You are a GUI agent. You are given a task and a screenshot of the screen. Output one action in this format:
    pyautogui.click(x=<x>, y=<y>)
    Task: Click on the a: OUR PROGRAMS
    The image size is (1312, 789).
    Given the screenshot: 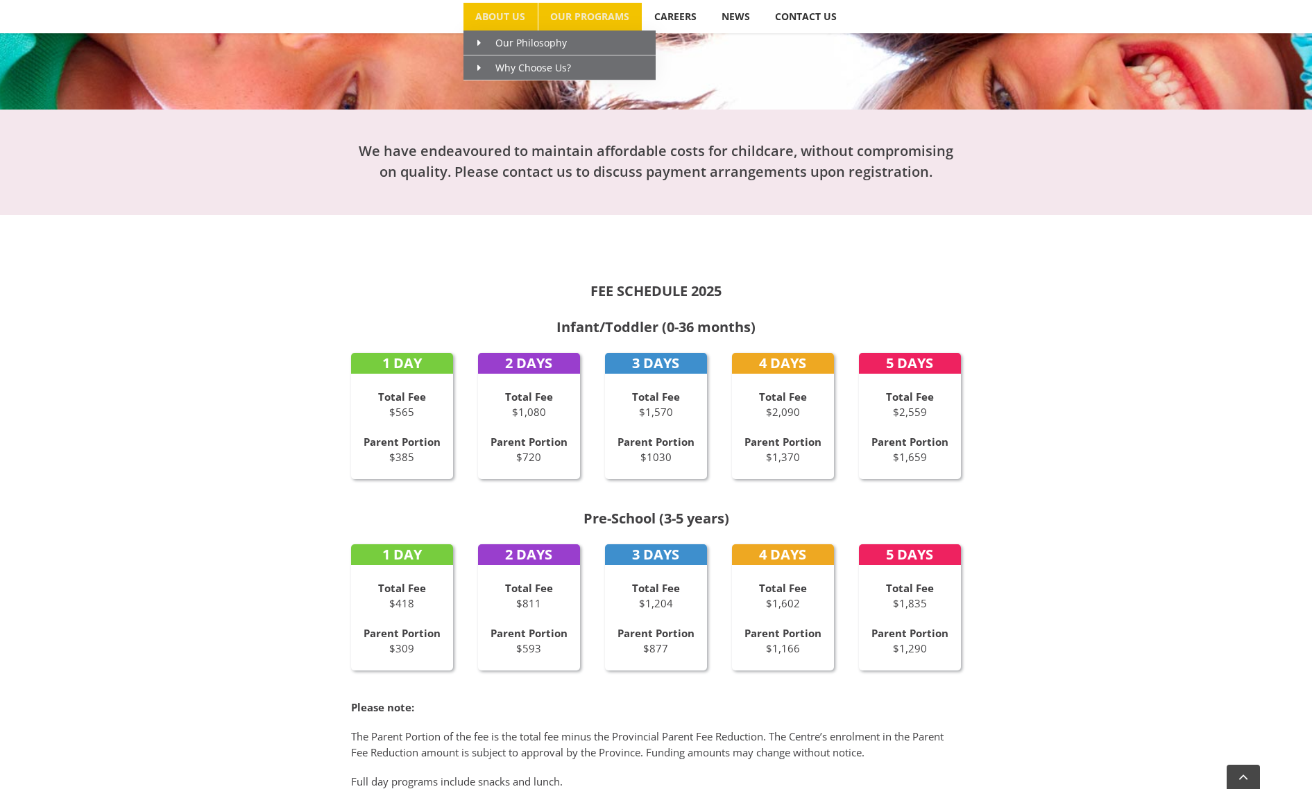 What is the action you would take?
    pyautogui.click(x=590, y=17)
    